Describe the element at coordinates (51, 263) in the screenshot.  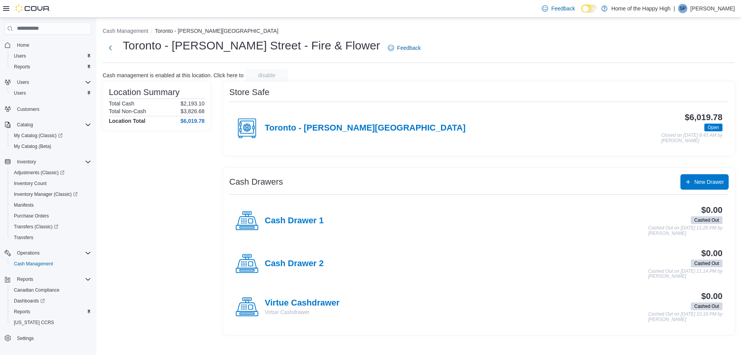
I see `span: Cash Management` at that location.